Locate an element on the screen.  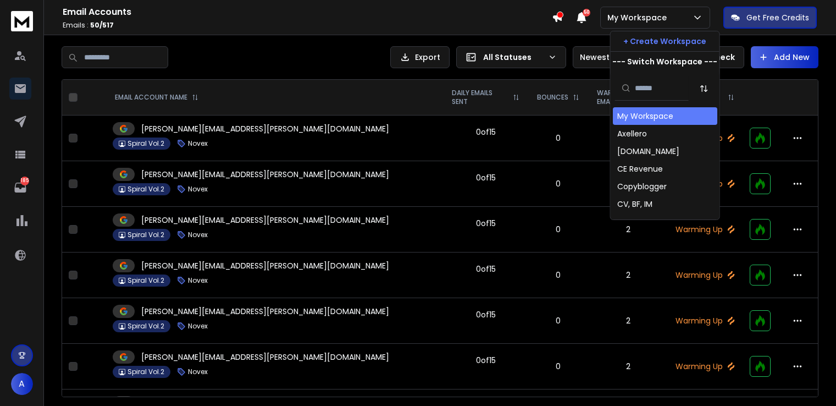
a: 185 is located at coordinates (20, 187).